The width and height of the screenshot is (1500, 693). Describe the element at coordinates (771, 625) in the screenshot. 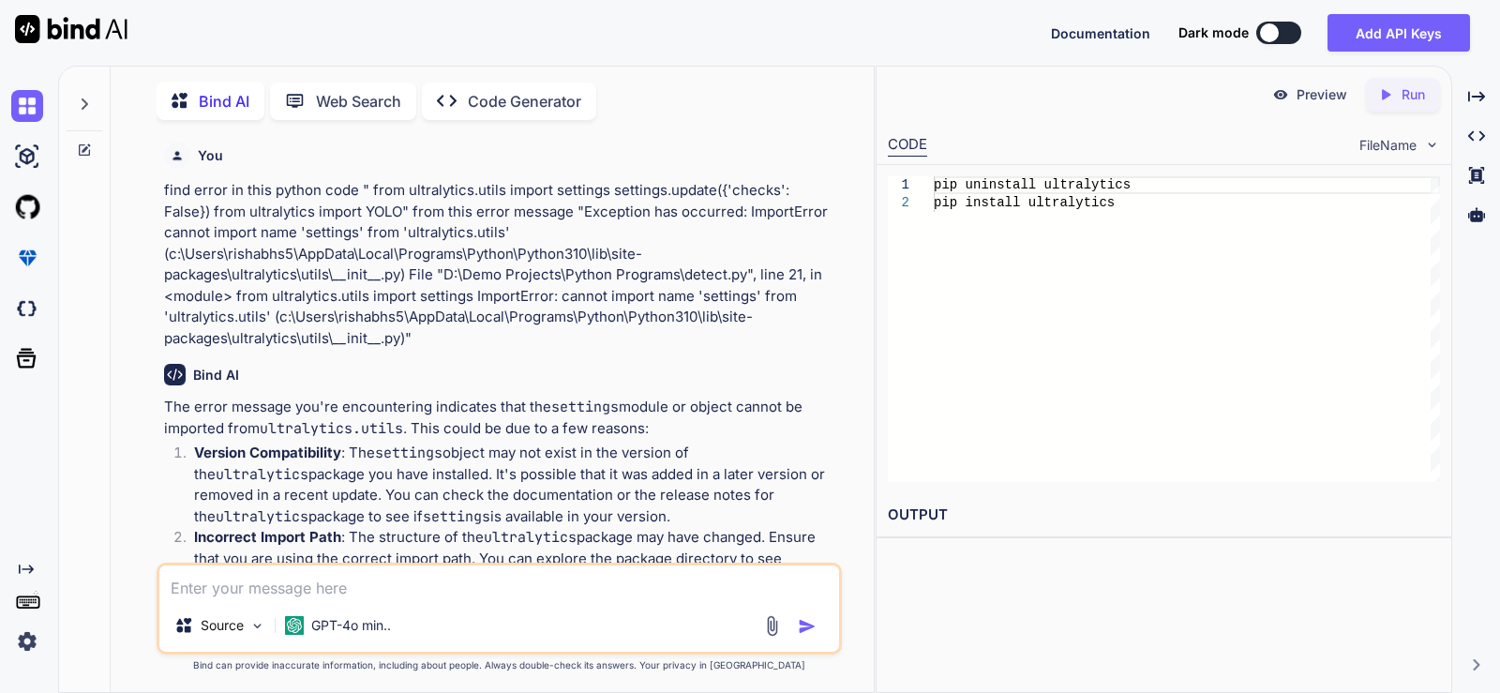

I see `img: attachment` at that location.